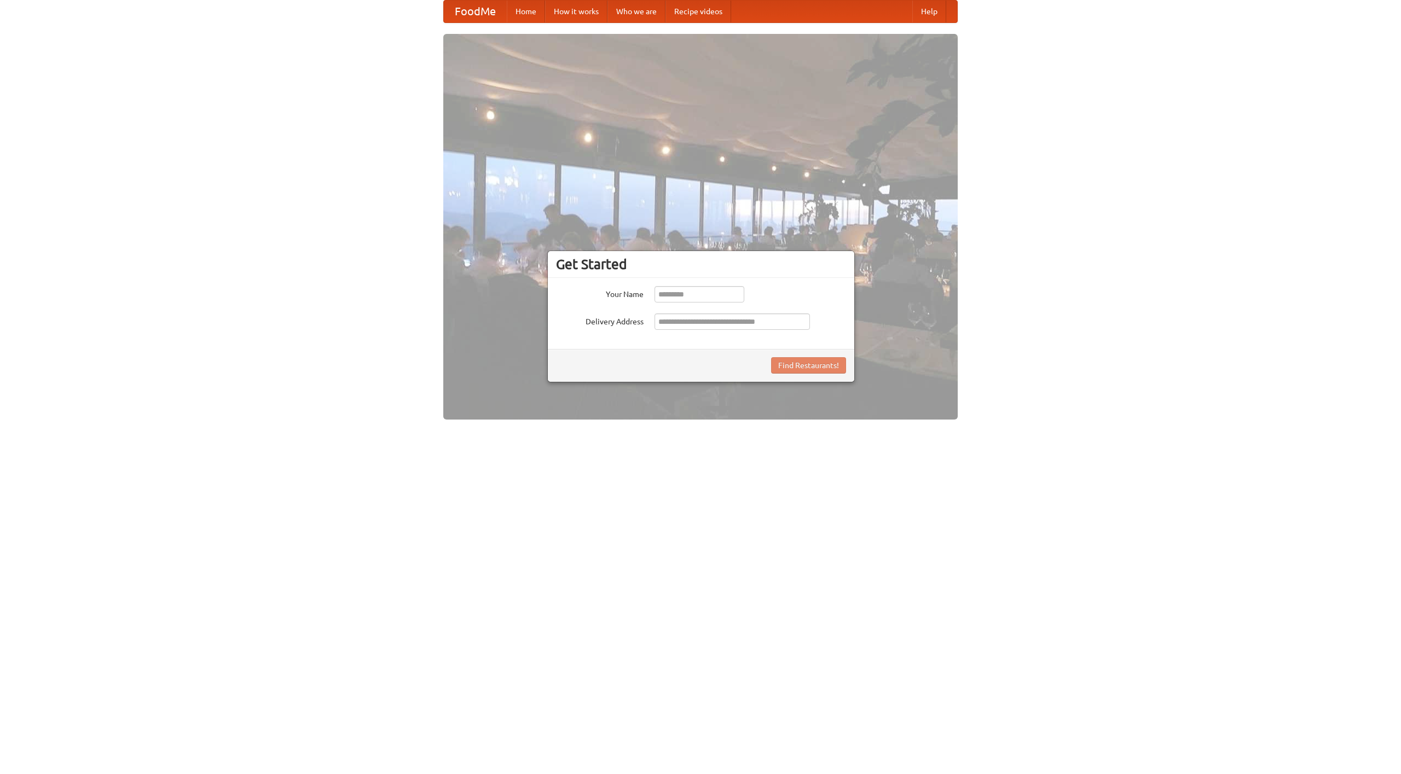  I want to click on a: Help, so click(929, 11).